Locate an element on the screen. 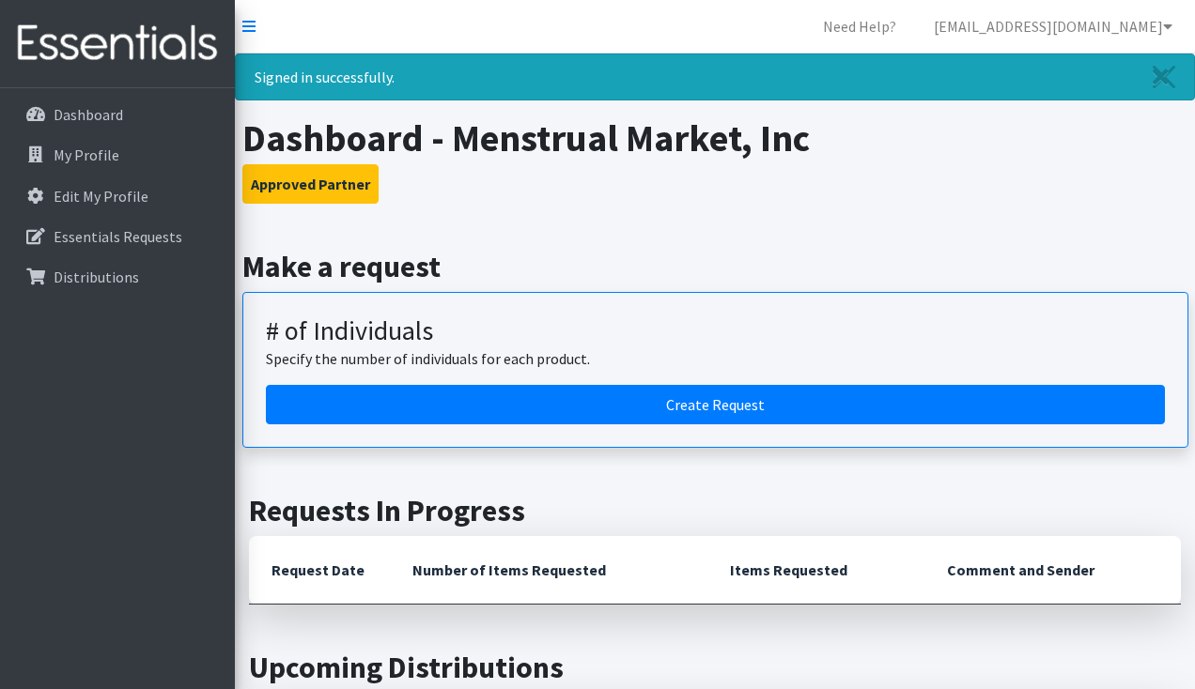 The height and width of the screenshot is (689, 1195). h2: Upcoming Distributions is located at coordinates (715, 668).